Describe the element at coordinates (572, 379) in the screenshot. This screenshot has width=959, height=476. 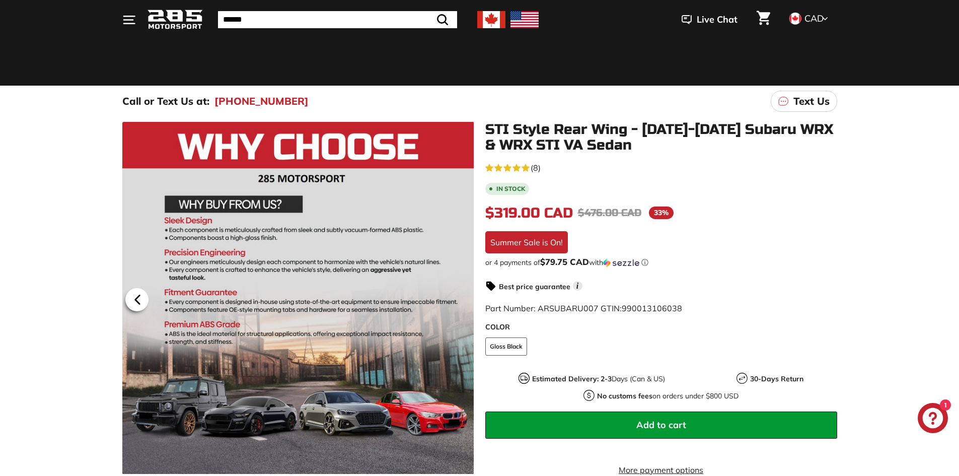
I see `strong: Estimated Delivery: 2-3` at that location.